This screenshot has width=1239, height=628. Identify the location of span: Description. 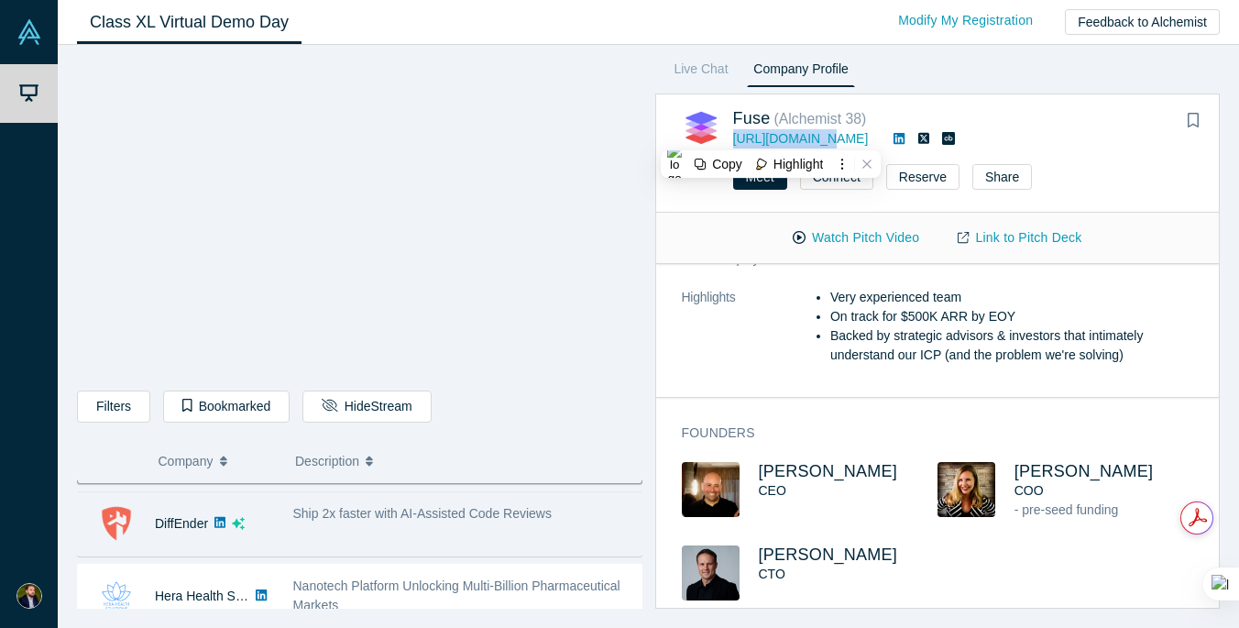
(327, 461).